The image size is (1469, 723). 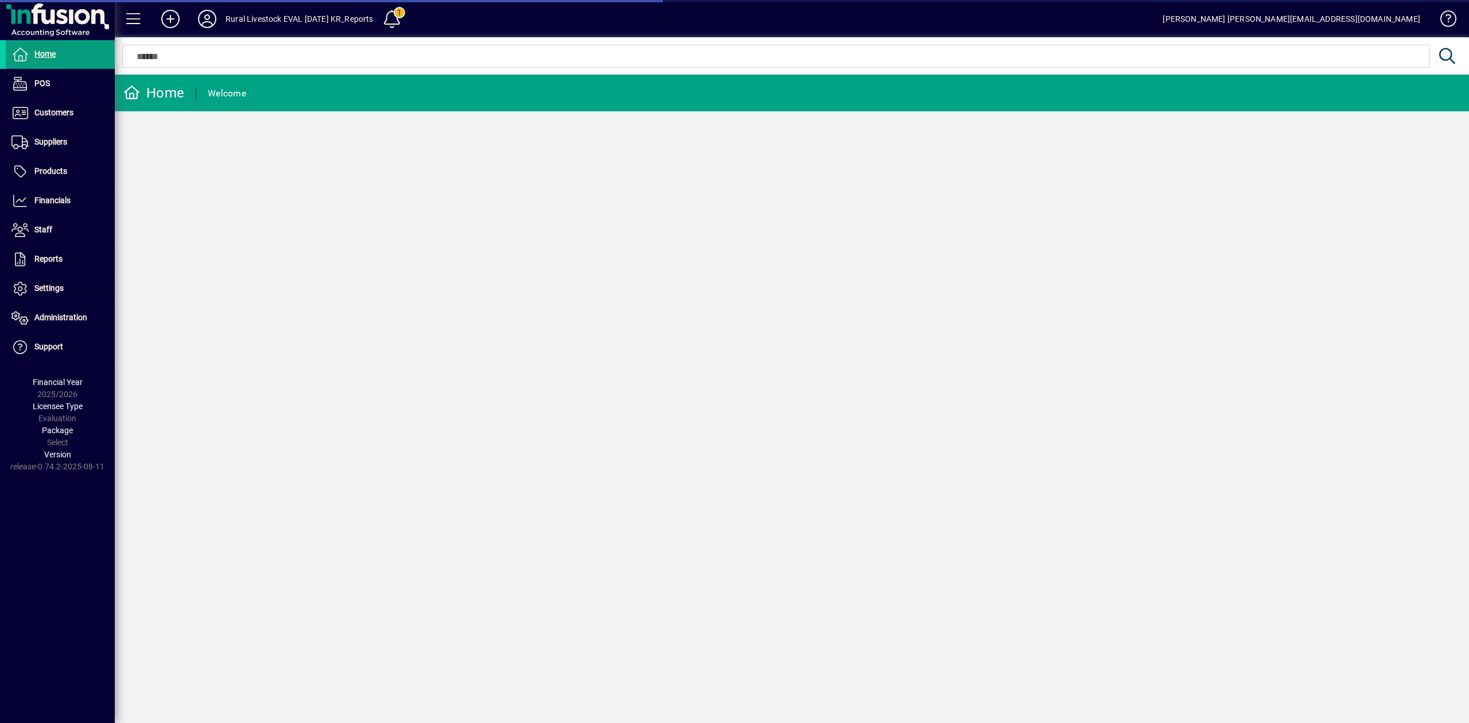 I want to click on div: Home, so click(x=154, y=93).